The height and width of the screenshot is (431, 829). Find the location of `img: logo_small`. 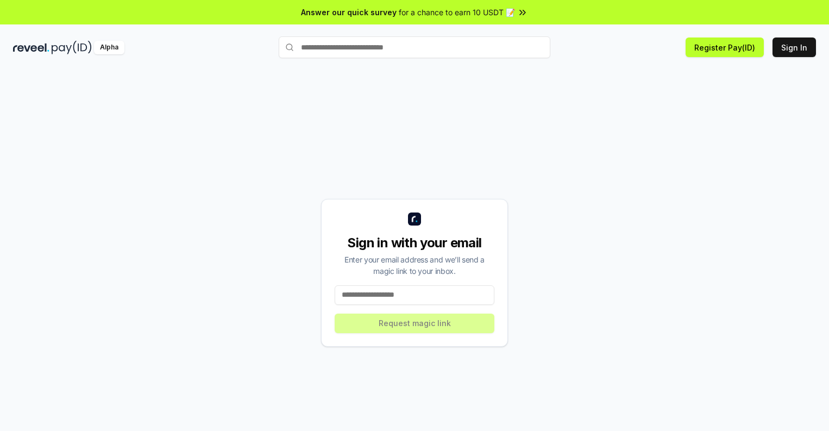

img: logo_small is located at coordinates (414, 219).